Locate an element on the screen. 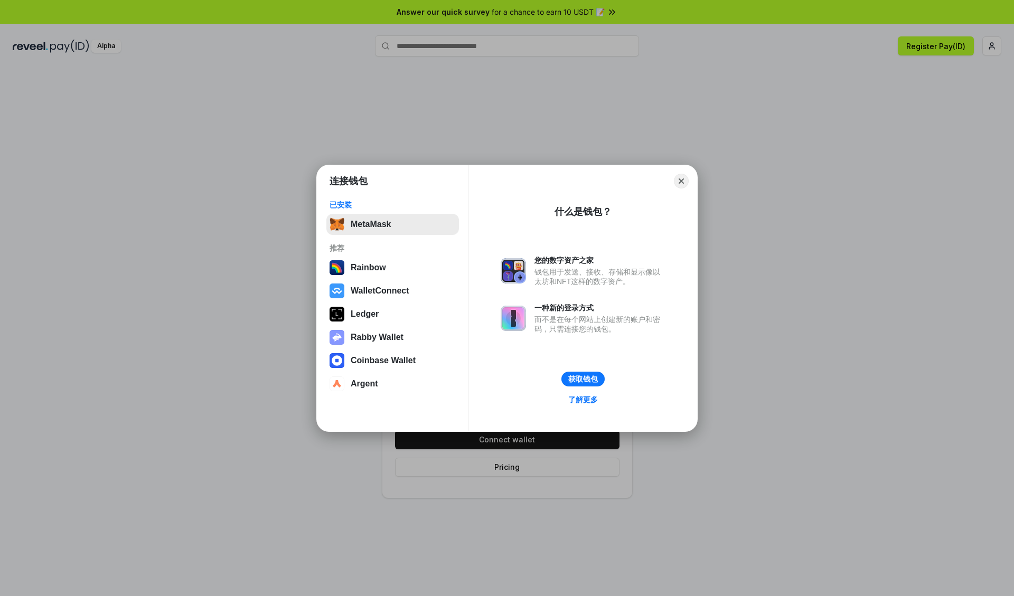 The height and width of the screenshot is (596, 1014). button: Close is located at coordinates (681, 181).